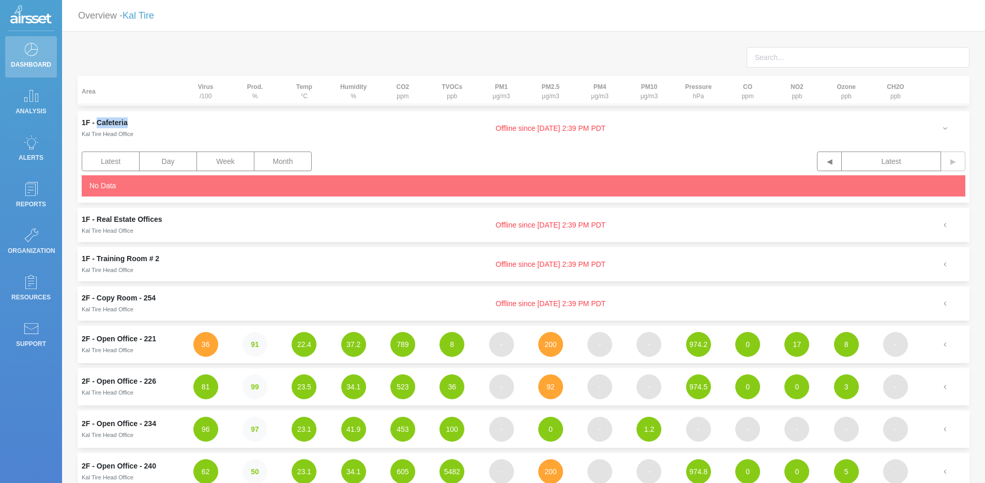  What do you see at coordinates (452, 429) in the screenshot?
I see `button: 100` at bounding box center [452, 429].